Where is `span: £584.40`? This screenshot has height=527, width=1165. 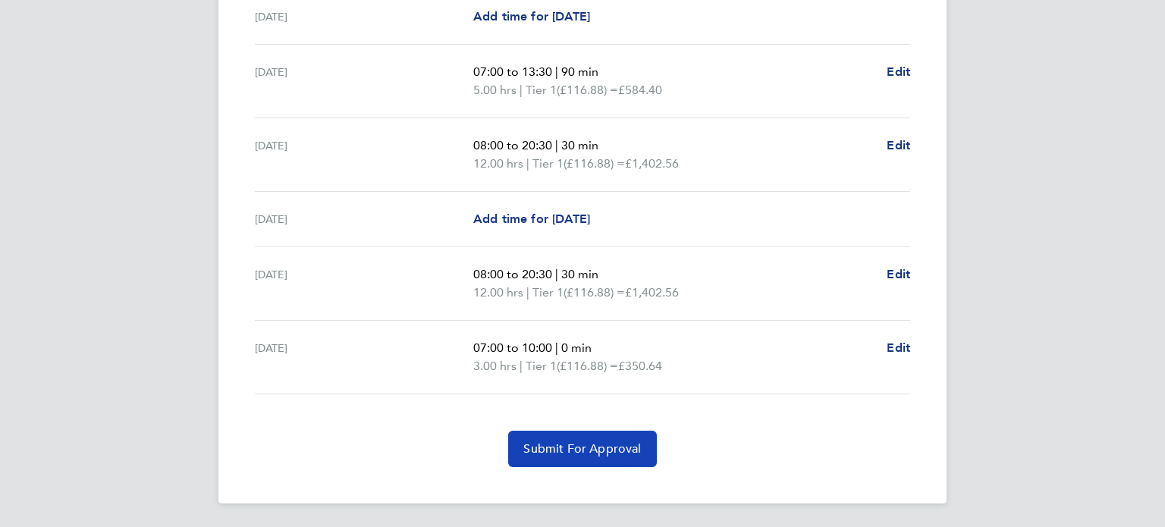 span: £584.40 is located at coordinates (640, 90).